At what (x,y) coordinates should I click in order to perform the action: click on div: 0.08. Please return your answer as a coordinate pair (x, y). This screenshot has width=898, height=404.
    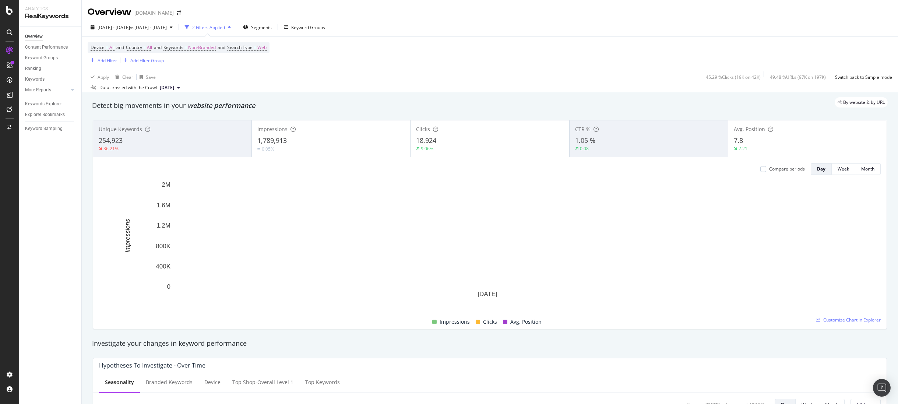
    Looking at the image, I should click on (584, 148).